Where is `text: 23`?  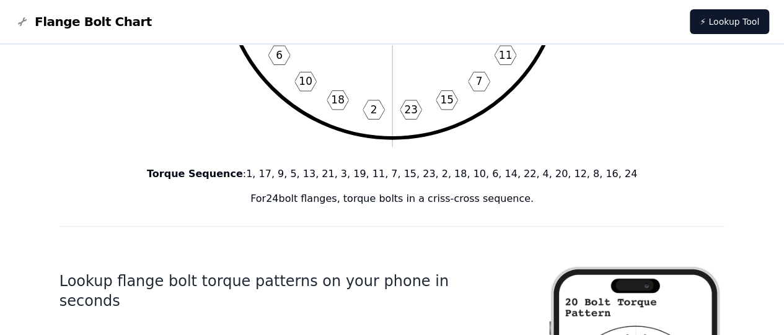
text: 23 is located at coordinates (411, 110).